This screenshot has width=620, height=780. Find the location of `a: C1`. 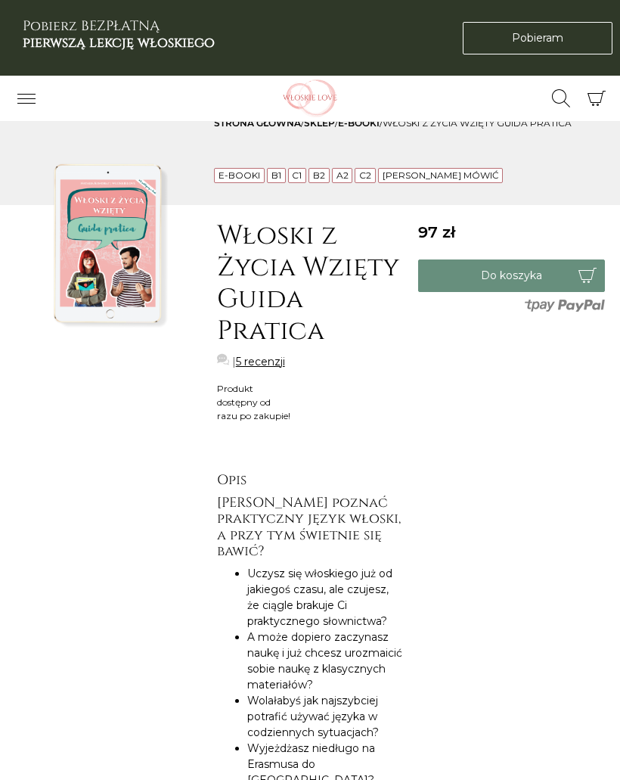

a: C1 is located at coordinates (297, 175).